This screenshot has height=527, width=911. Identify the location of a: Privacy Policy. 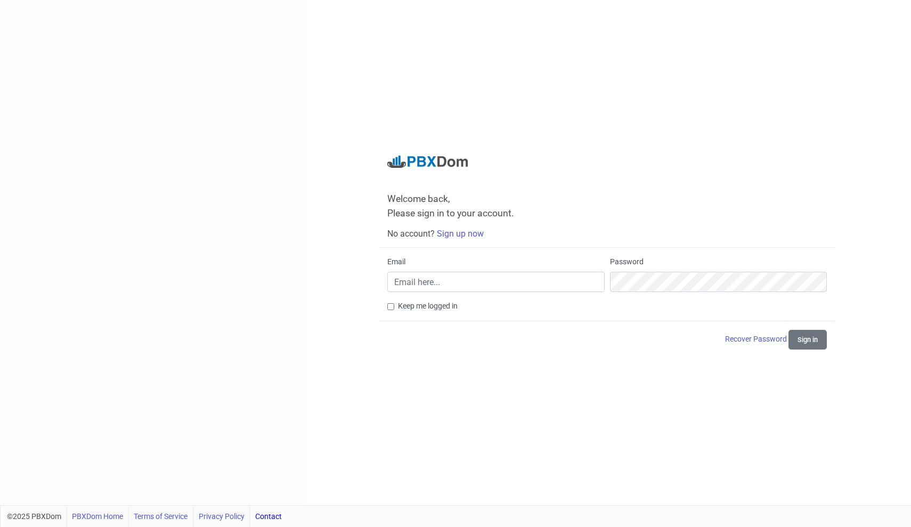
(222, 516).